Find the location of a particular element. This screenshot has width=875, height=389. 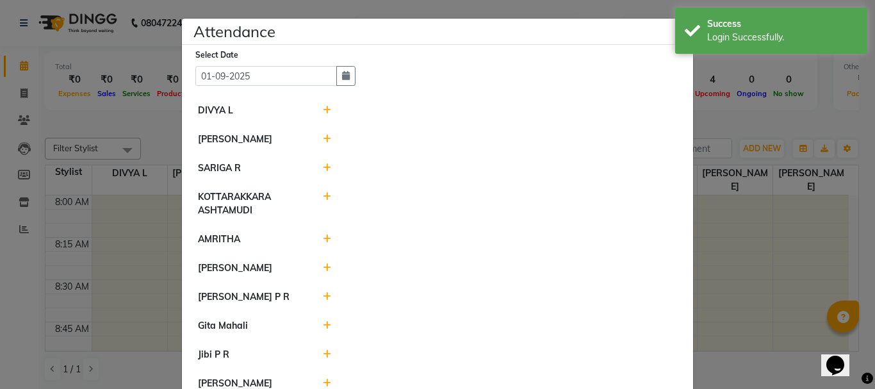

div: Jibi P R is located at coordinates (250, 354).